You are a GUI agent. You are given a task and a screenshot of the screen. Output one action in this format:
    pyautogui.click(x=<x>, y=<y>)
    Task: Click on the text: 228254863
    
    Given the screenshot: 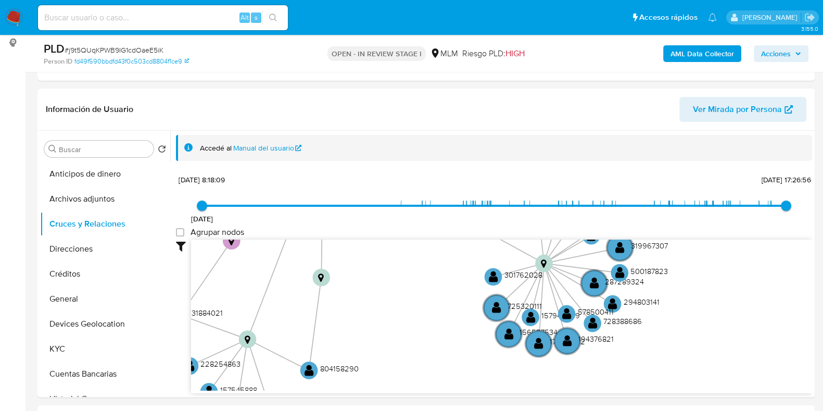 What is the action you would take?
    pyautogui.click(x=220, y=363)
    